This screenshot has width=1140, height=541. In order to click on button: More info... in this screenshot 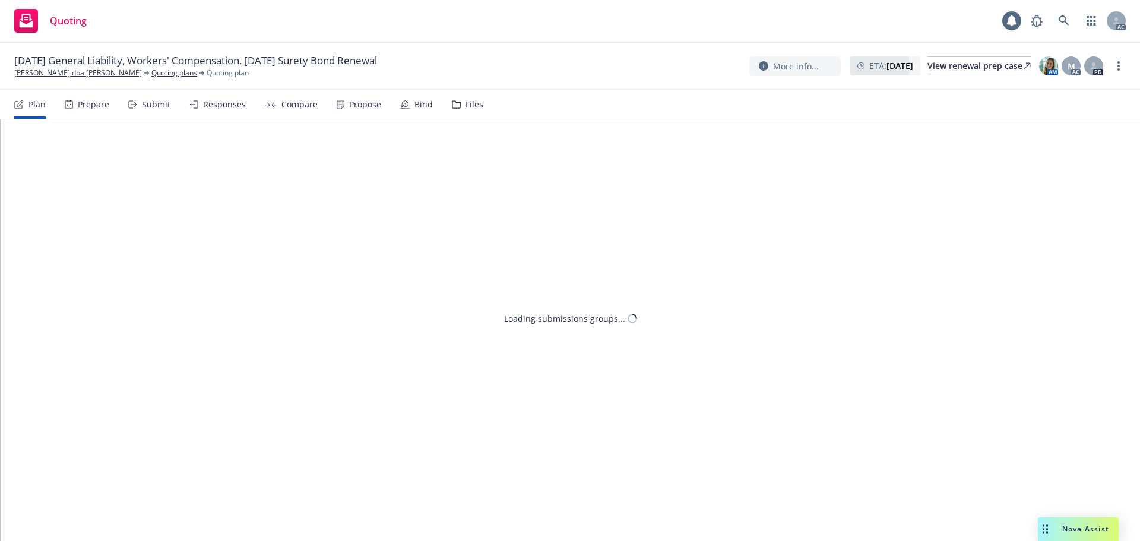, I will do `click(795, 66)`.